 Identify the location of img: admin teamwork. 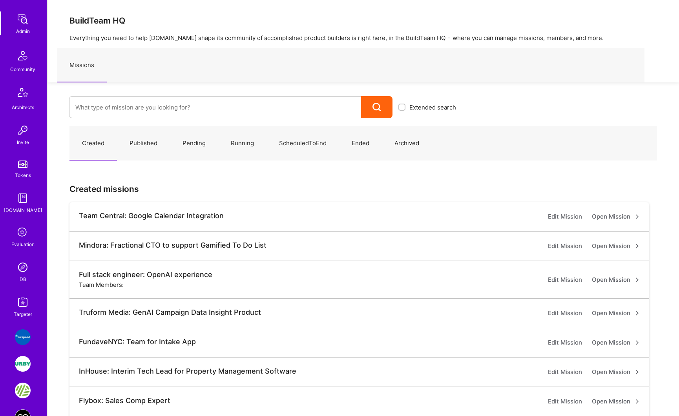
(23, 19).